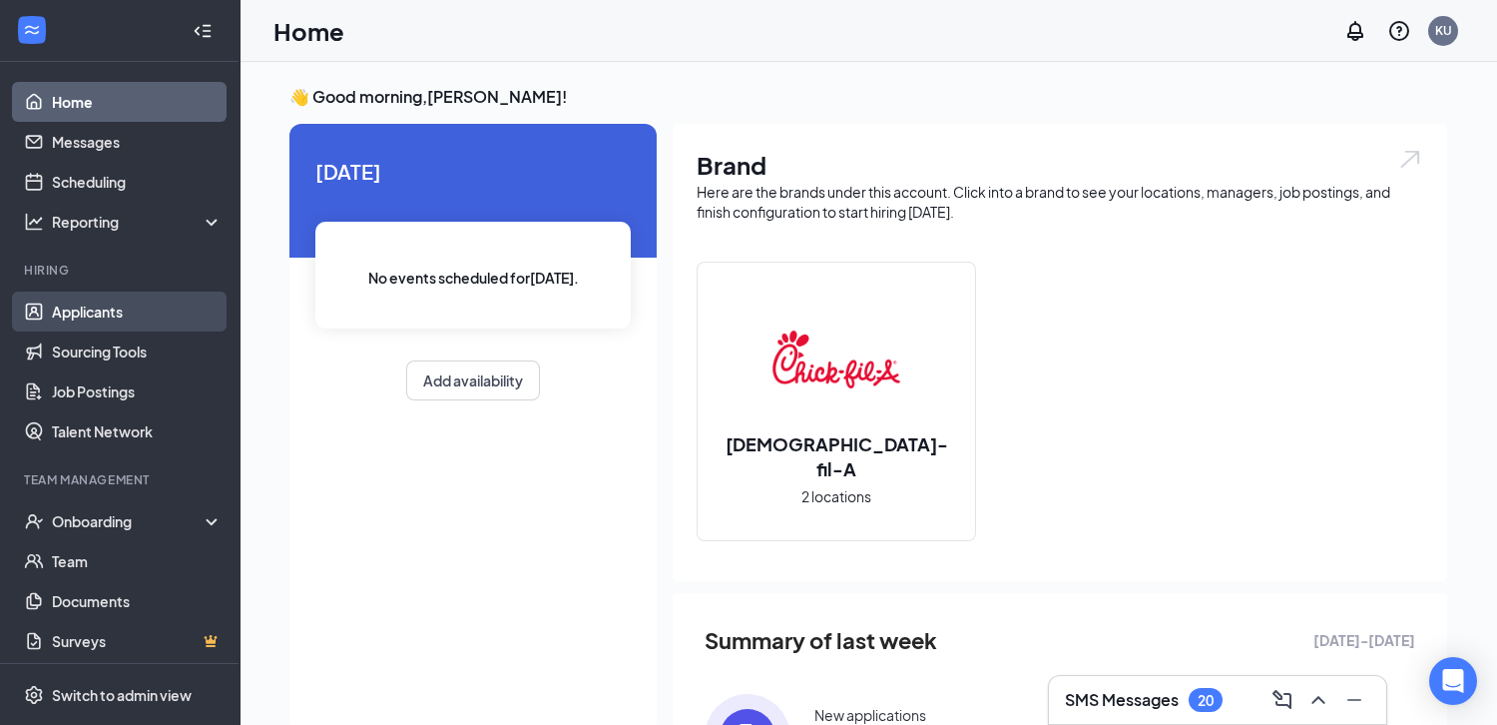  I want to click on h3: SMS Messages, so click(1122, 700).